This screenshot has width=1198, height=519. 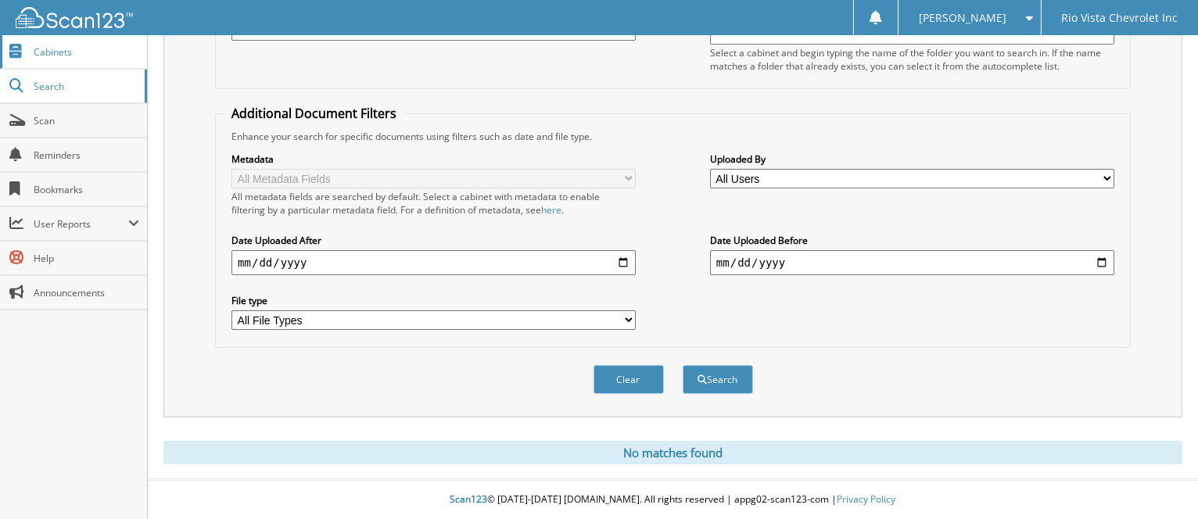 What do you see at coordinates (86, 292) in the screenshot?
I see `span: Announcements` at bounding box center [86, 292].